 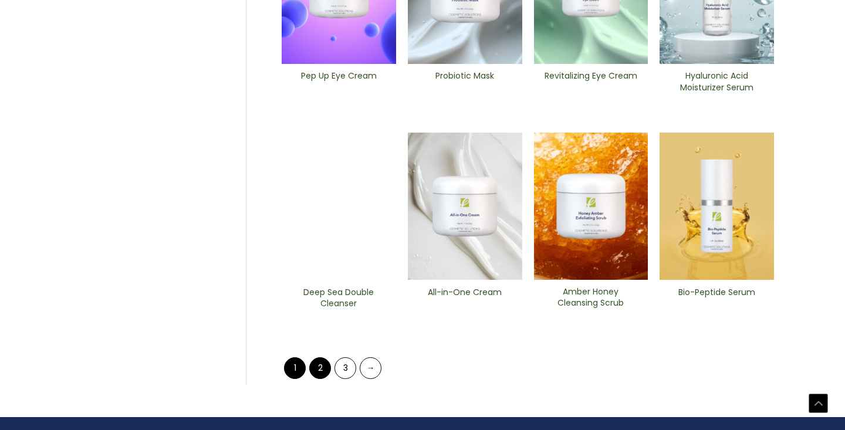 I want to click on a: Hyaluronic Acid Moisturizer Serum, so click(x=716, y=83).